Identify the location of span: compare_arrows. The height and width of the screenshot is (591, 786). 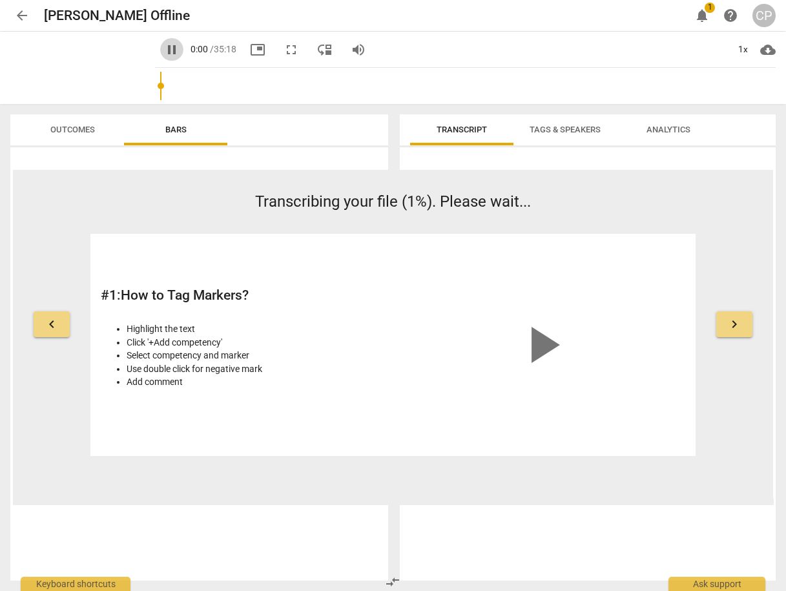
(393, 582).